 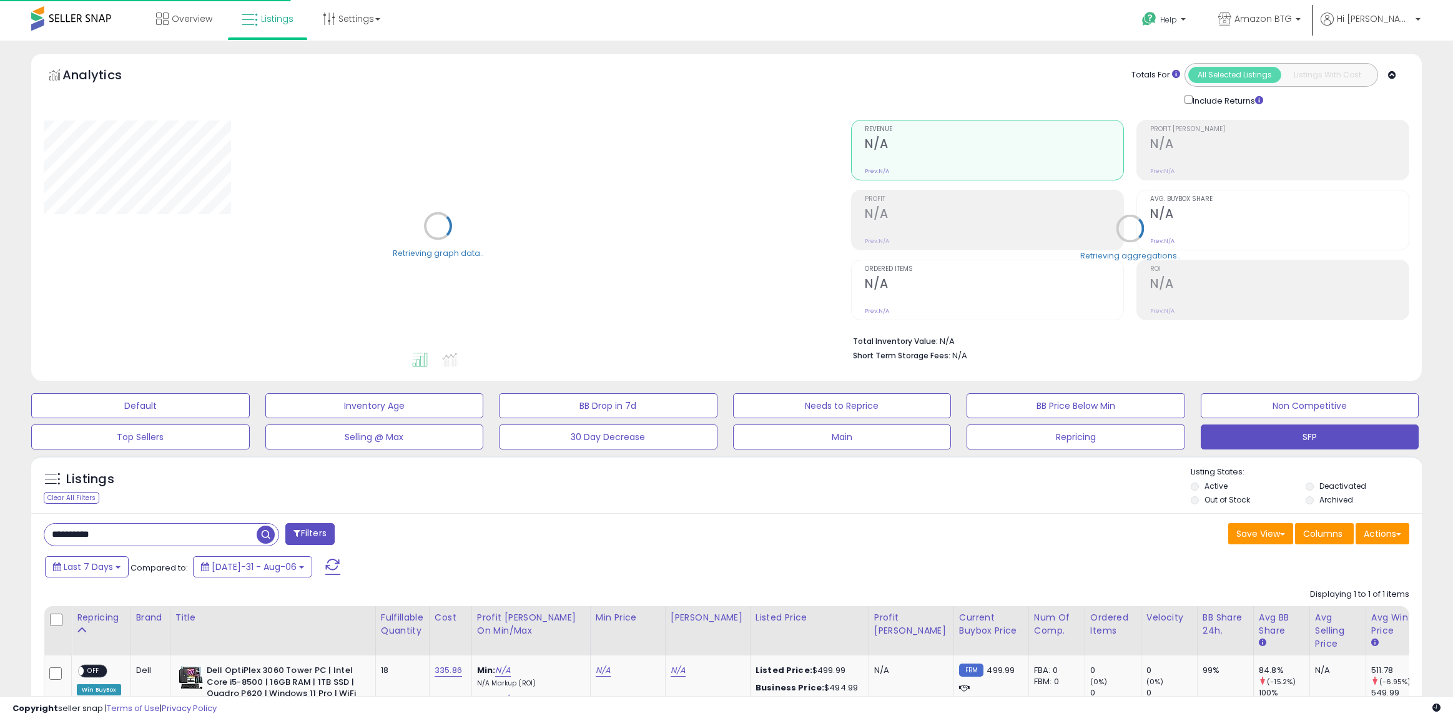 I want to click on a: Privacy Policy, so click(x=189, y=708).